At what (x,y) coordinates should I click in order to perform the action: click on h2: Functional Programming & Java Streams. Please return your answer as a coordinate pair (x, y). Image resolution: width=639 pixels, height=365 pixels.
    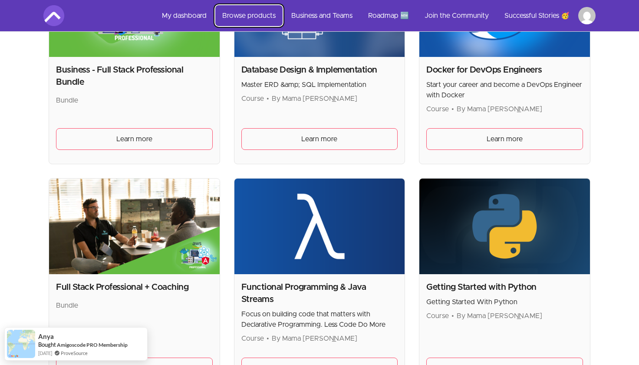
    Looking at the image, I should click on (319, 293).